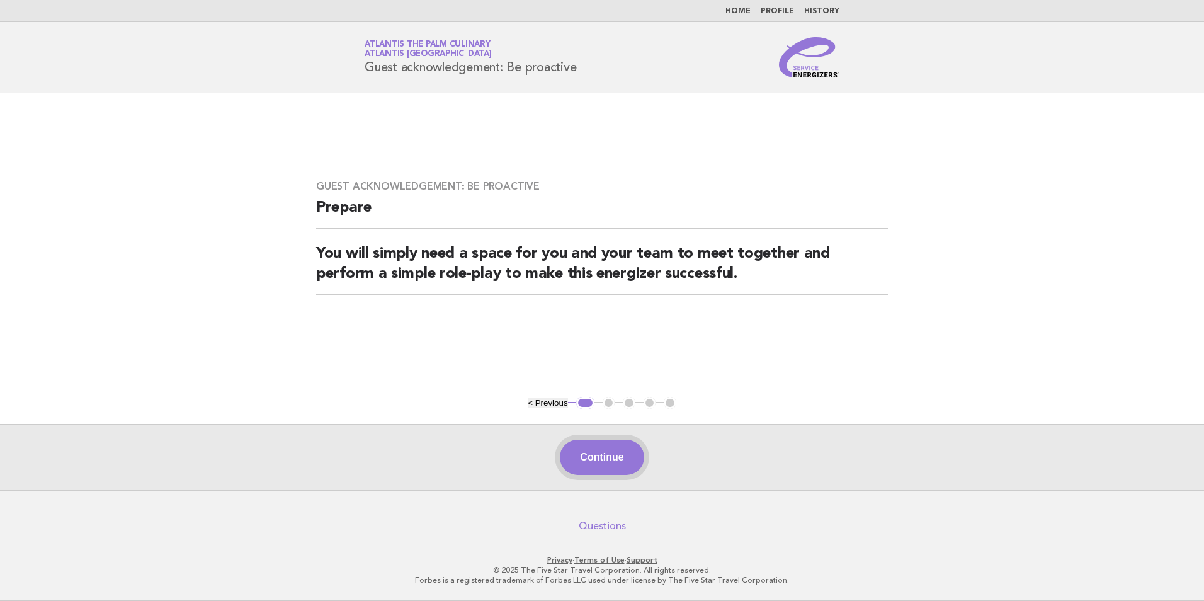 This screenshot has height=601, width=1204. What do you see at coordinates (602, 580) in the screenshot?
I see `p: Forbes is a registered trademark of Forbes LLC used under license by The Five Star Travel Corpora...` at bounding box center [602, 580].